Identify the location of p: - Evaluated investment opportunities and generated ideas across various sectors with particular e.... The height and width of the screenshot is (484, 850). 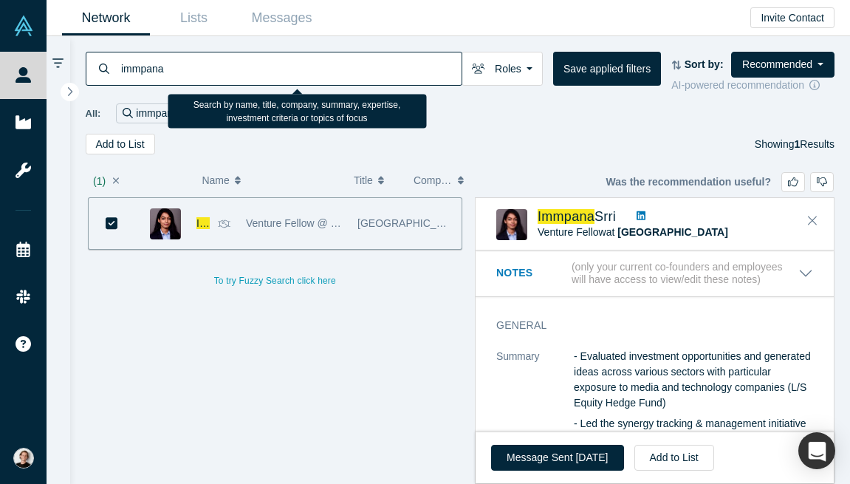
(693, 380).